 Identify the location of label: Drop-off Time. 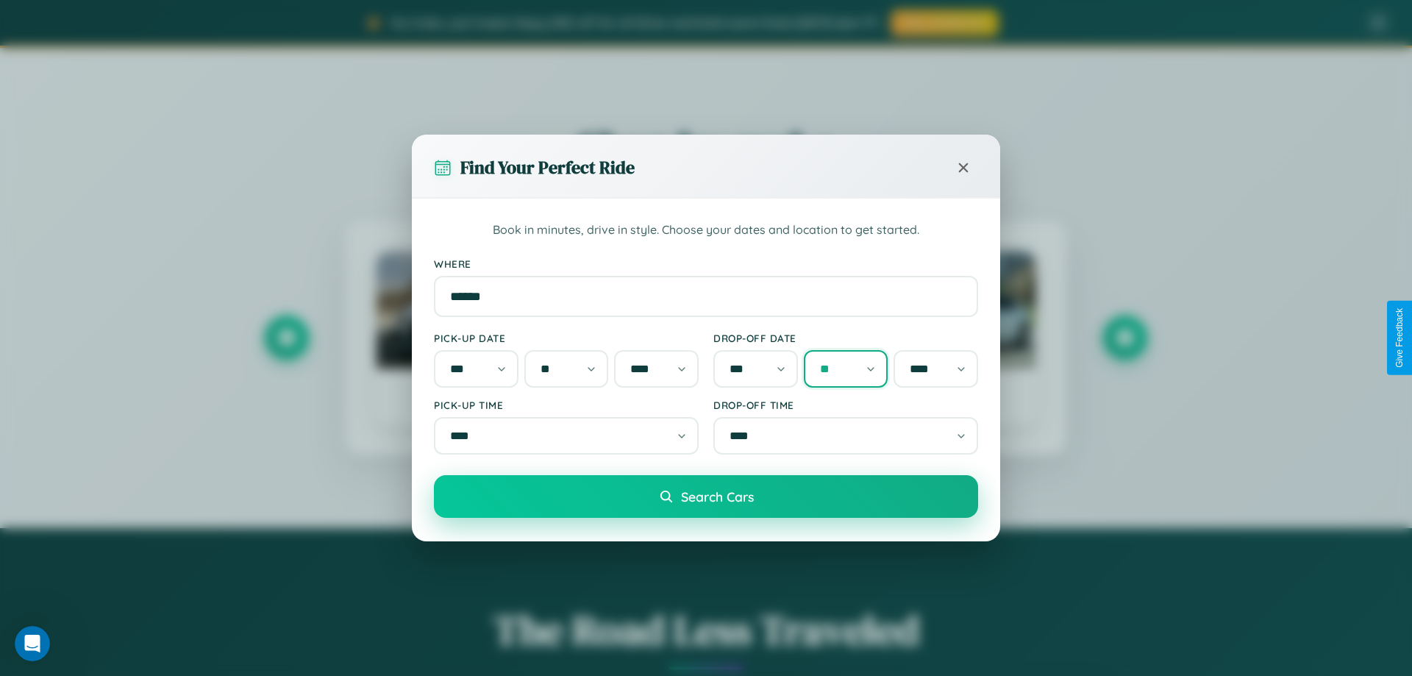
(846, 405).